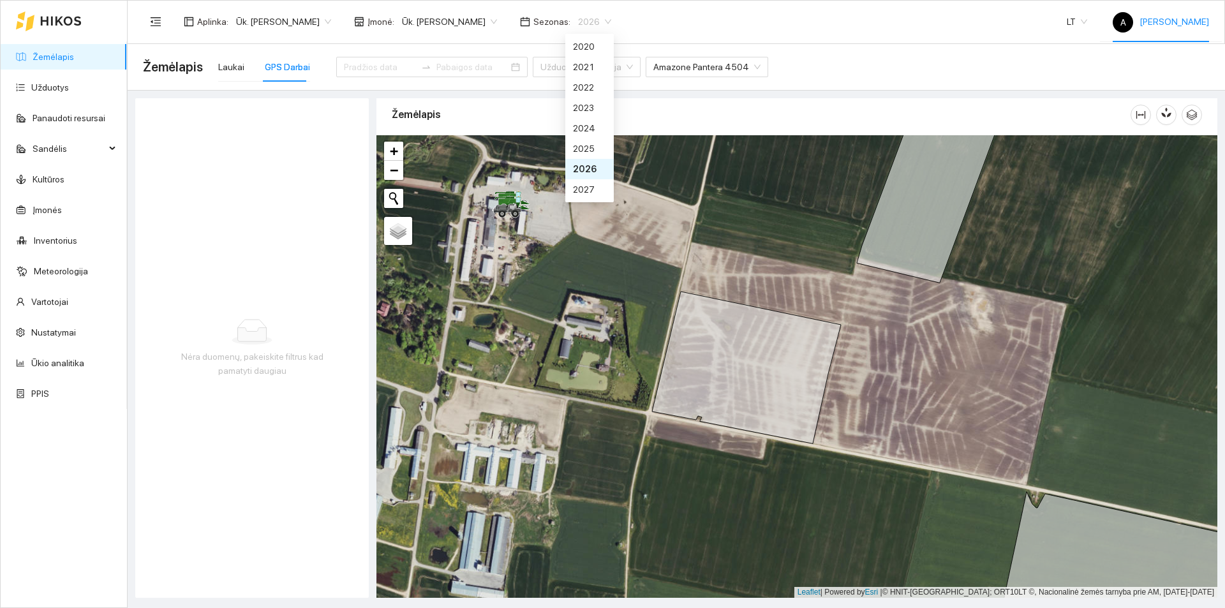 This screenshot has width=1225, height=608. Describe the element at coordinates (589, 189) in the screenshot. I see `div: 2027` at that location.